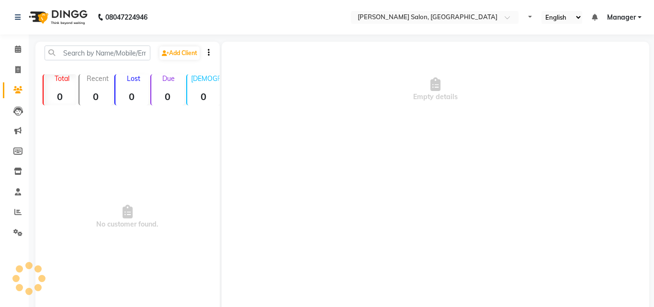  I want to click on p: Due, so click(169, 79).